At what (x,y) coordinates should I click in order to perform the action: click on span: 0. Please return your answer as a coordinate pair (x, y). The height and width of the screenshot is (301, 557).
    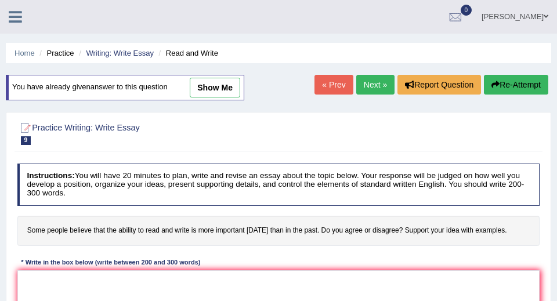
    Looking at the image, I should click on (467, 10).